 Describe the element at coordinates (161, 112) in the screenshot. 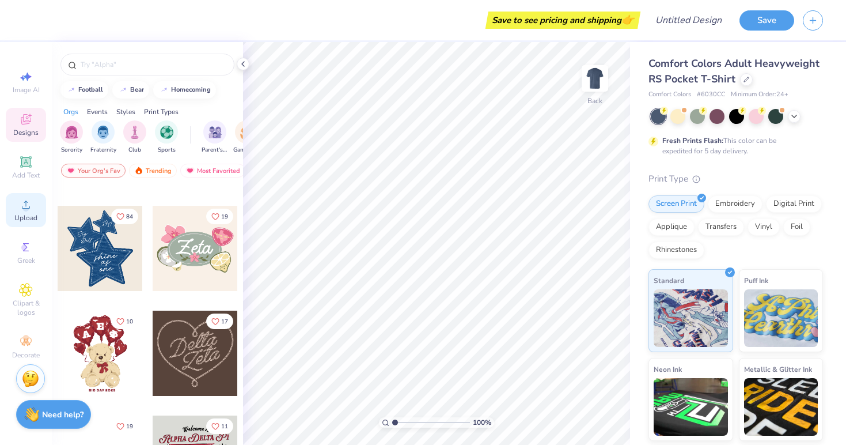

I see `div: Print Types` at that location.